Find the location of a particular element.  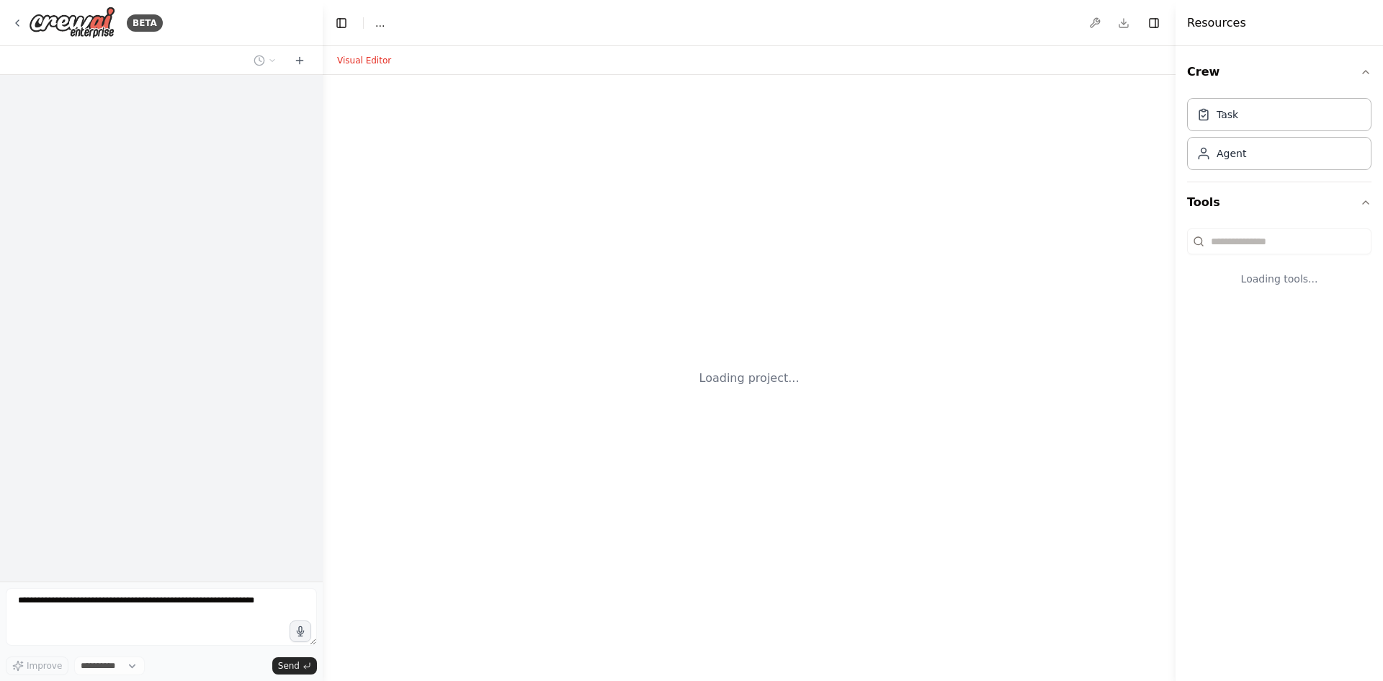

h4: Resources is located at coordinates (1216, 23).